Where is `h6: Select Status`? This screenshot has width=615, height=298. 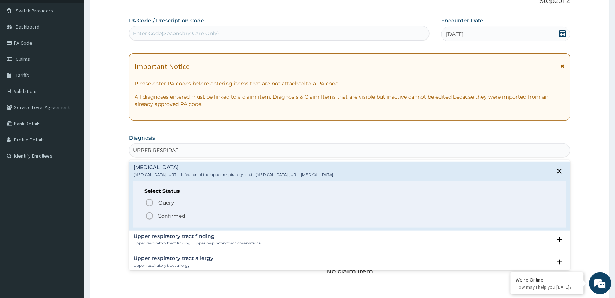 h6: Select Status is located at coordinates (349, 191).